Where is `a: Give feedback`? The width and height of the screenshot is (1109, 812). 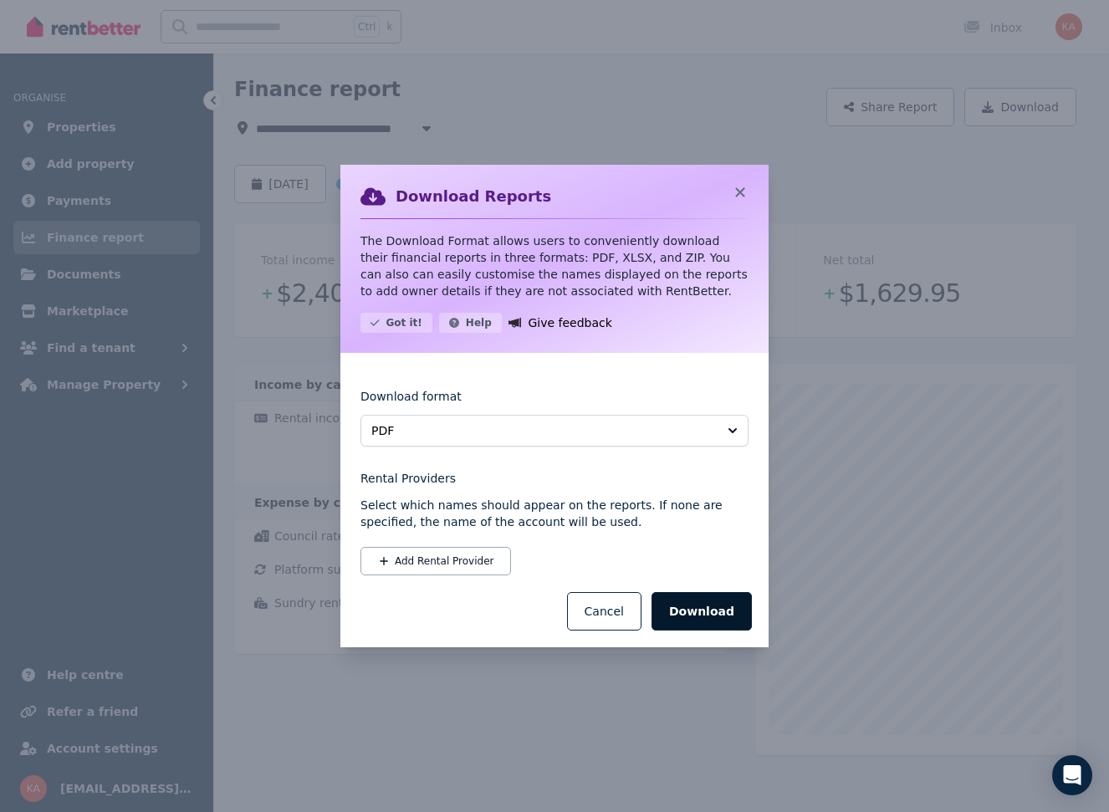 a: Give feedback is located at coordinates (560, 323).